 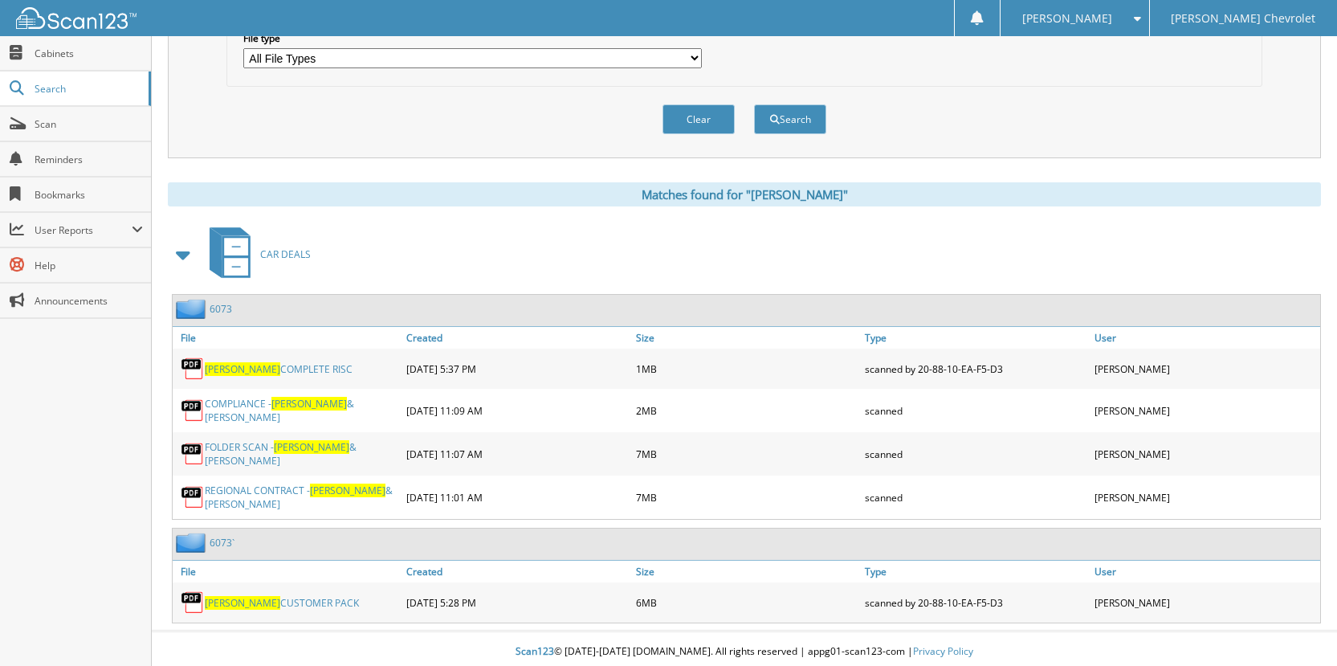 What do you see at coordinates (255, 254) in the screenshot?
I see `a: CAR DEALS` at bounding box center [255, 254].